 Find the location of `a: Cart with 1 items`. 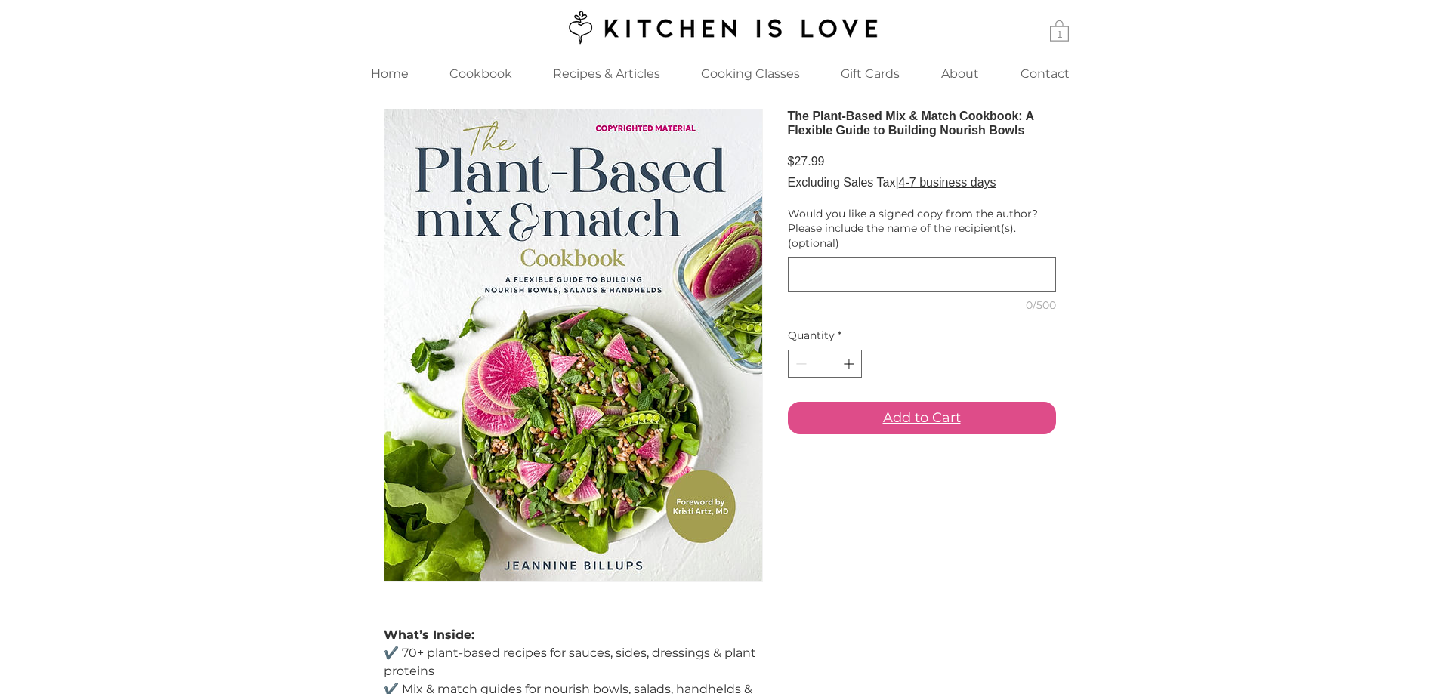

a: Cart with 1 items is located at coordinates (1059, 30).